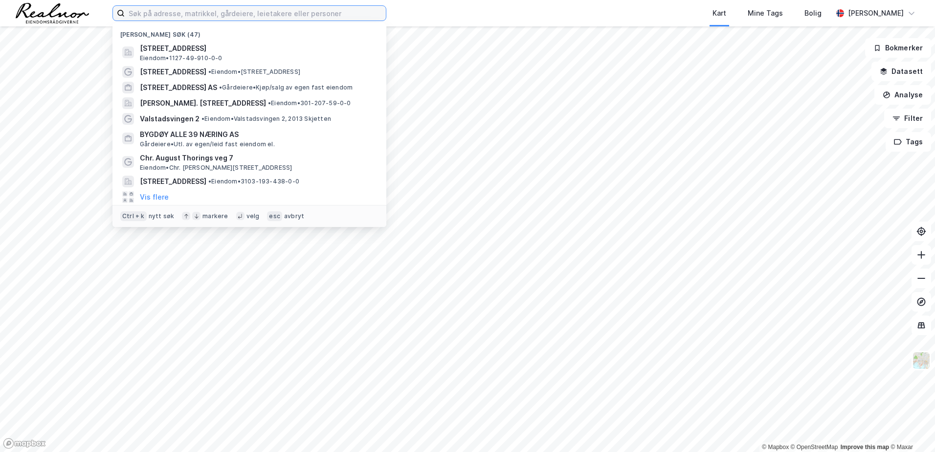 The height and width of the screenshot is (452, 935). Describe the element at coordinates (907, 118) in the screenshot. I see `button: Filter` at that location.